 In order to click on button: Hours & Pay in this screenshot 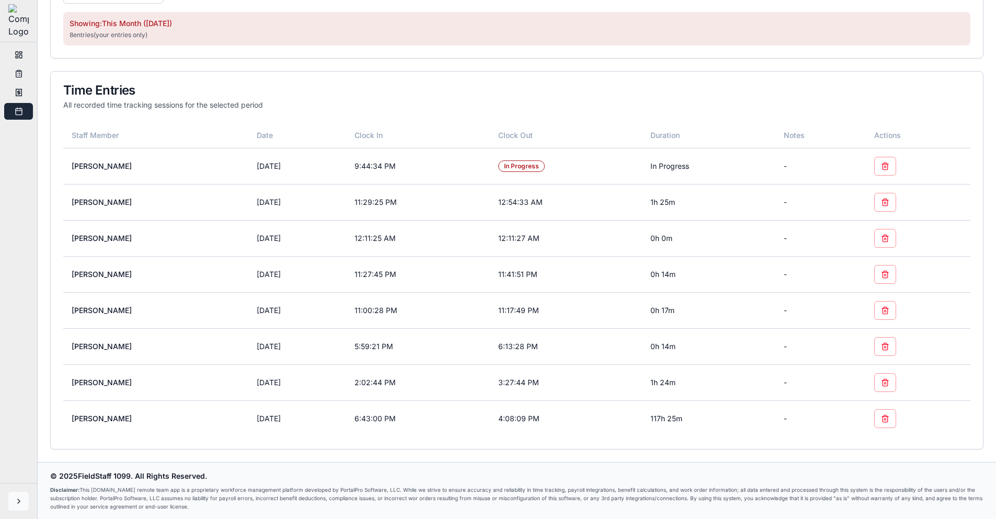, I will do `click(18, 93)`.